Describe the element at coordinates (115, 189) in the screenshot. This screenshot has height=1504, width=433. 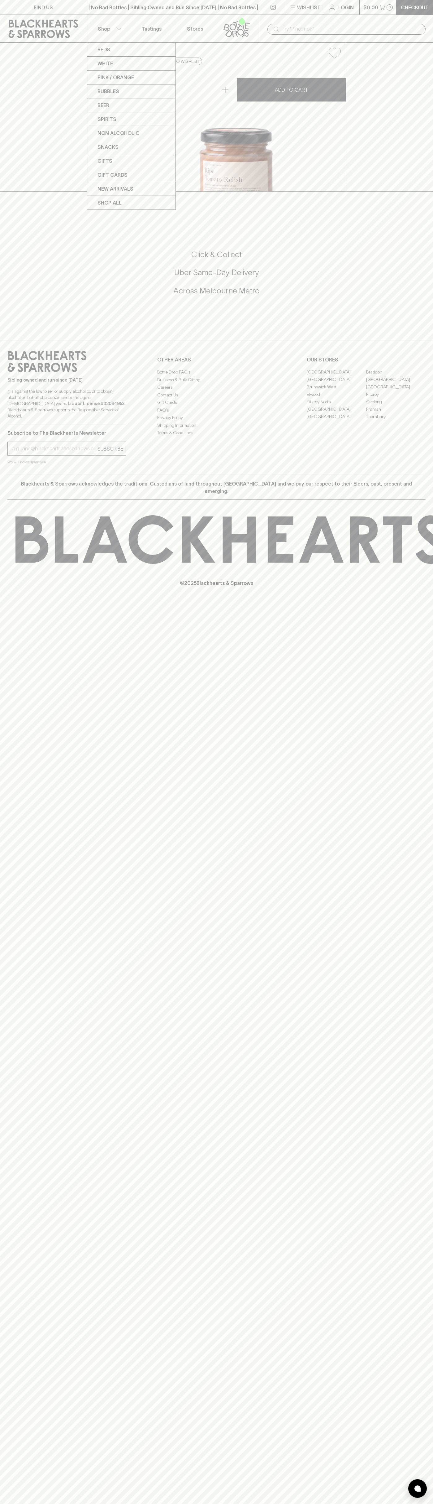
I see `p: New Arrivals` at that location.